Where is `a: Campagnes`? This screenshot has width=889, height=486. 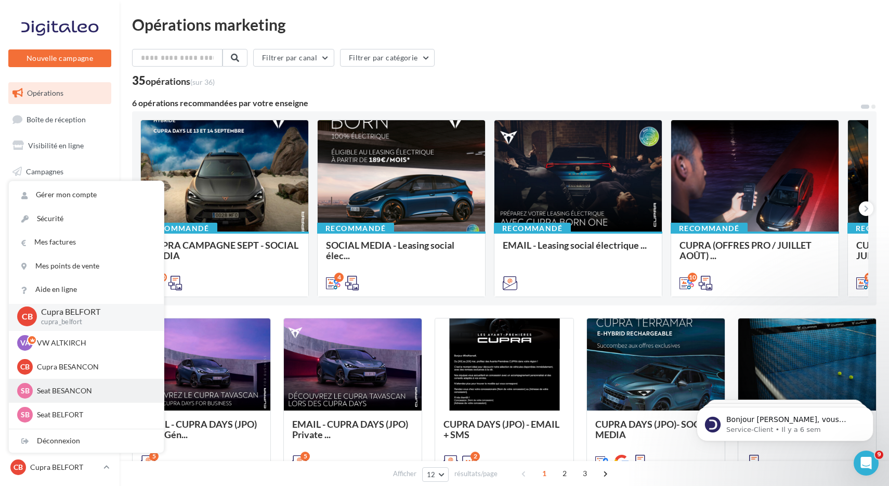 a: Campagnes is located at coordinates (60, 172).